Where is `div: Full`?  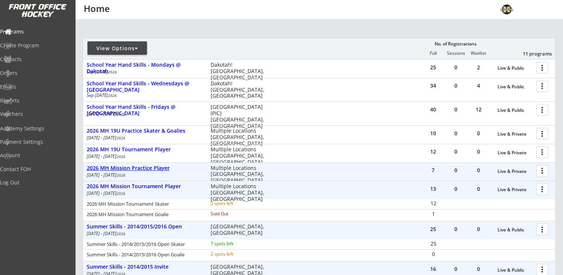 div: Full is located at coordinates (433, 53).